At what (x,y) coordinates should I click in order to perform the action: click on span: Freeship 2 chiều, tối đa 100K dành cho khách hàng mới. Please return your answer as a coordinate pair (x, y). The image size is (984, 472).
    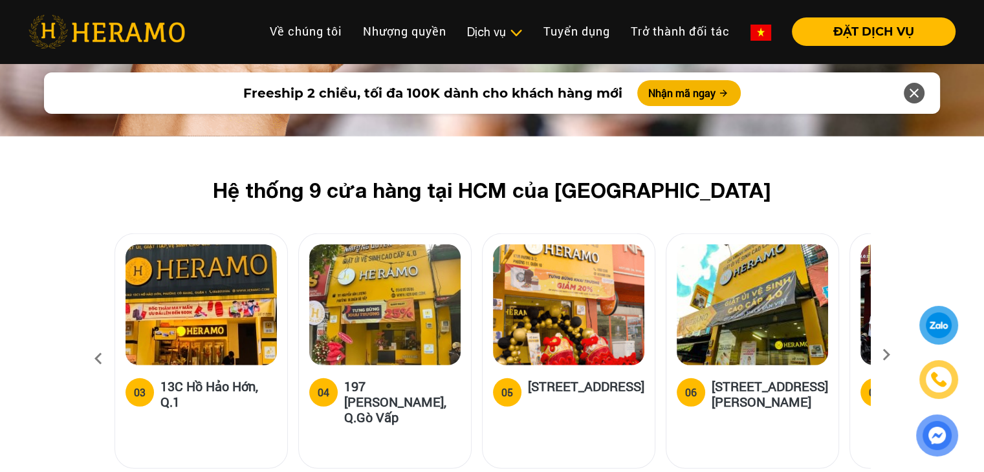
    Looking at the image, I should click on (432, 93).